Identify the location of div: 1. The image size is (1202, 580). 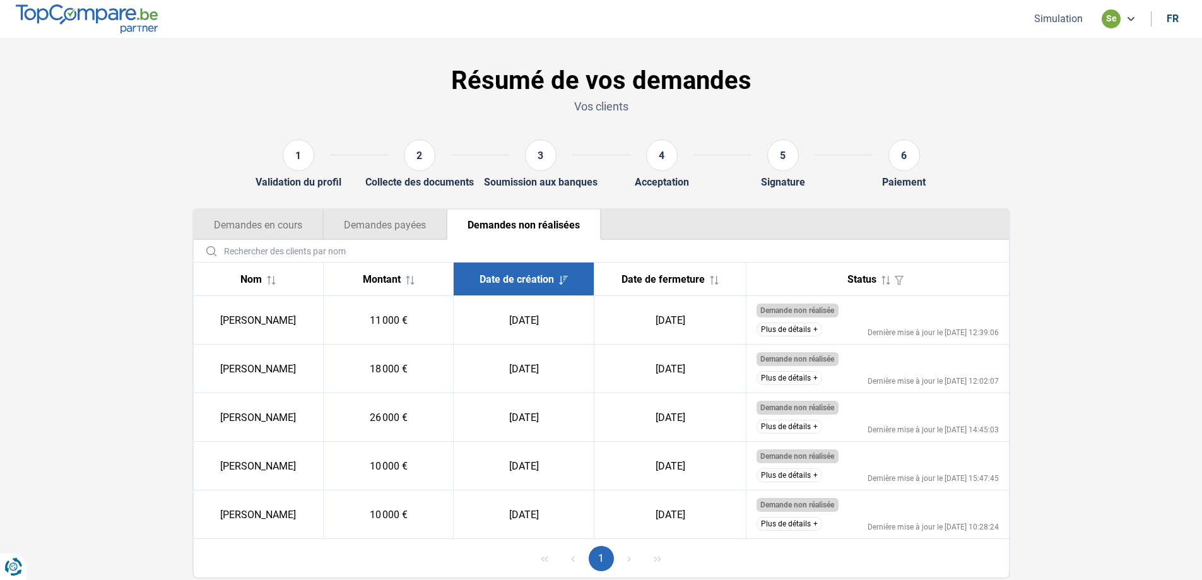
(299, 155).